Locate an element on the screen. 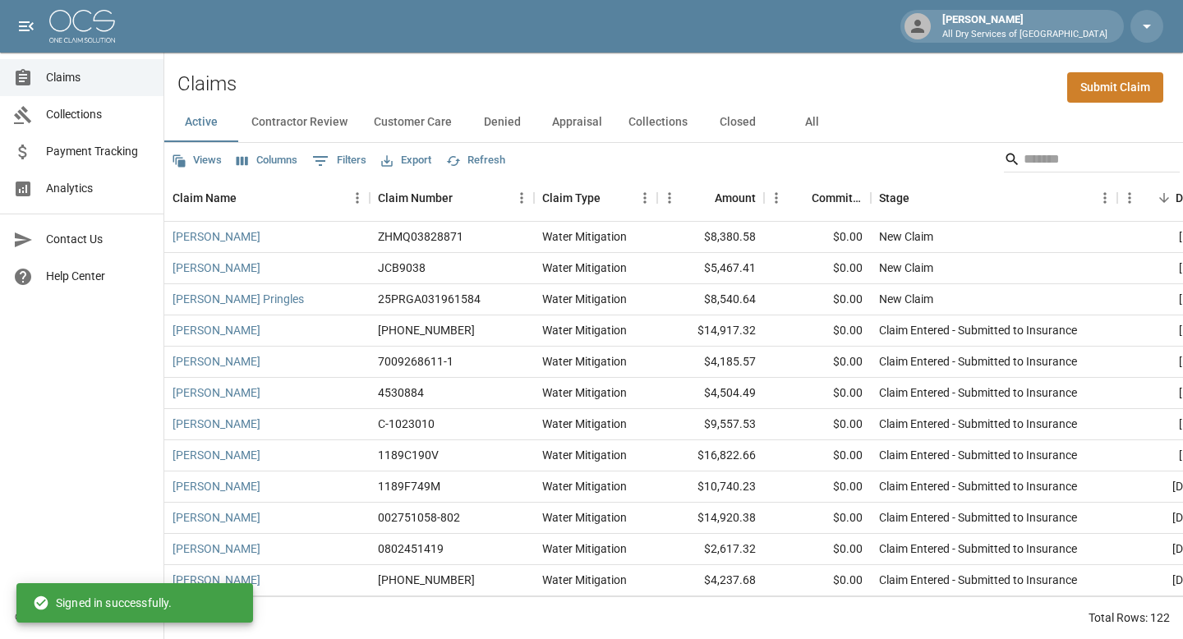  button: Collections is located at coordinates (658, 122).